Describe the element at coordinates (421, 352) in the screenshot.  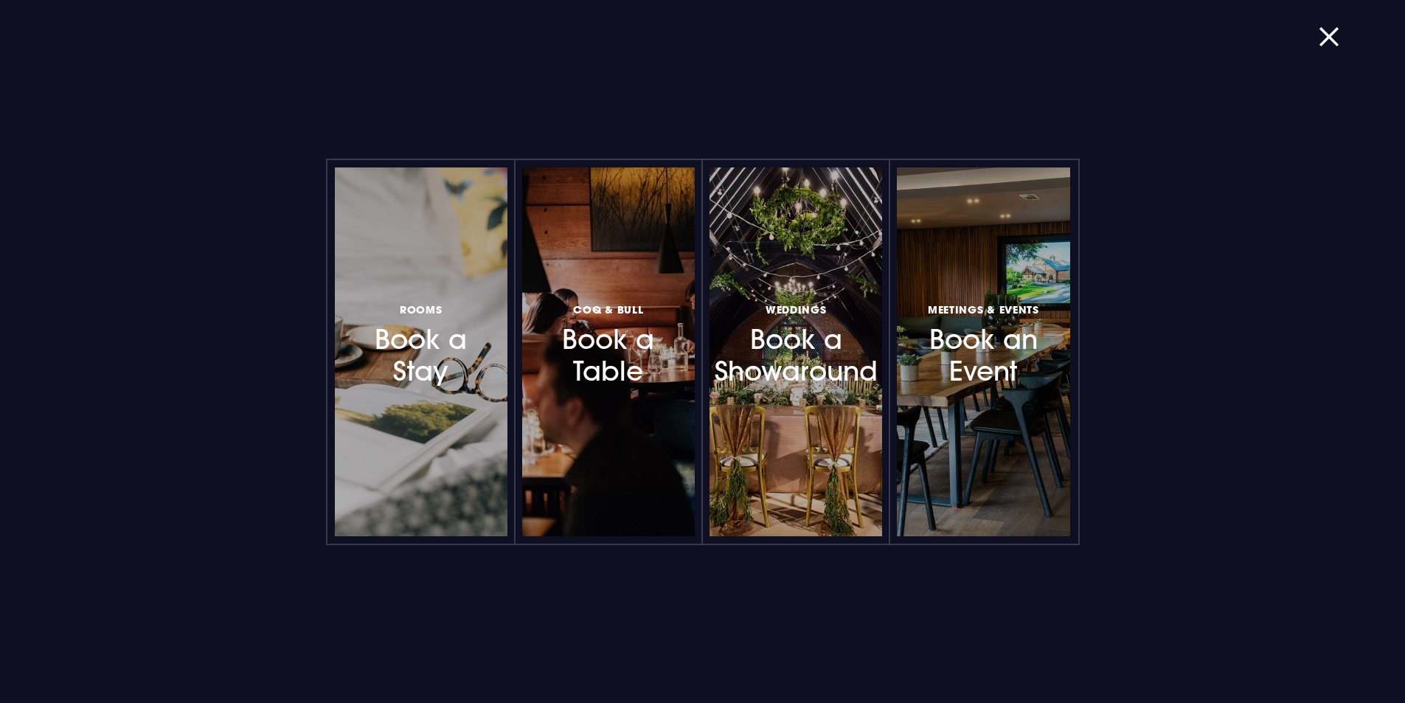
I see `a: RoomsBook a Stay` at that location.